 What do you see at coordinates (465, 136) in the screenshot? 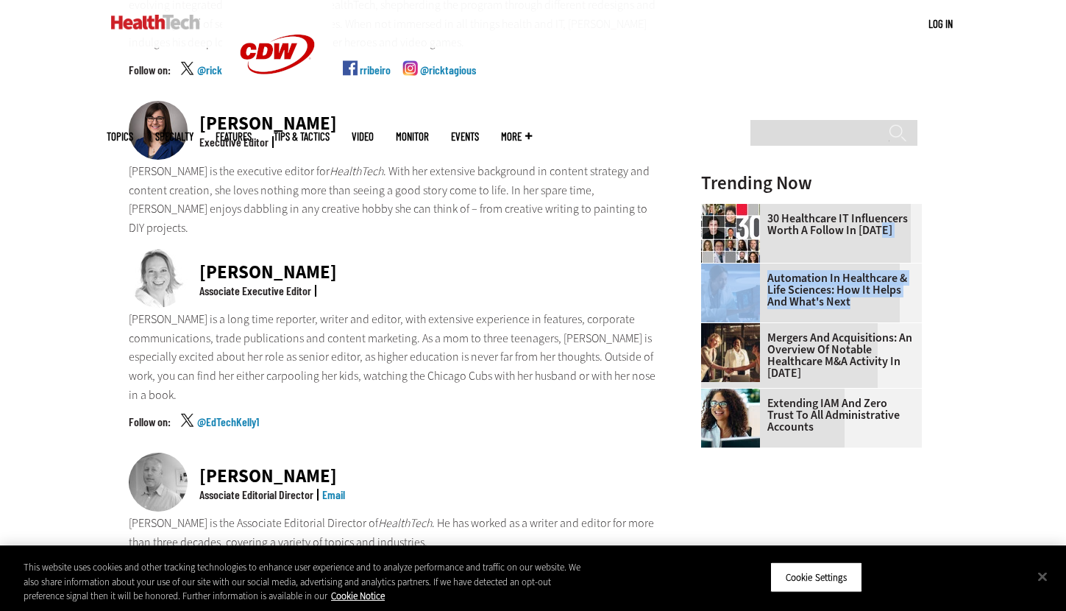
I see `a: Events` at bounding box center [465, 136].